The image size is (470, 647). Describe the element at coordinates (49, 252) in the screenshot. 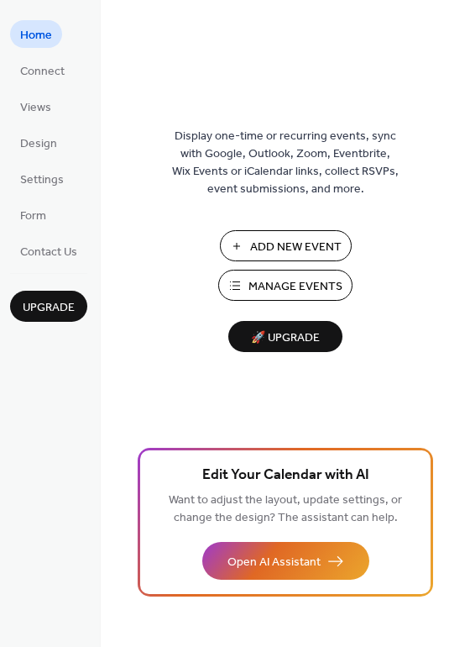

I see `span: Contact Us` at that location.